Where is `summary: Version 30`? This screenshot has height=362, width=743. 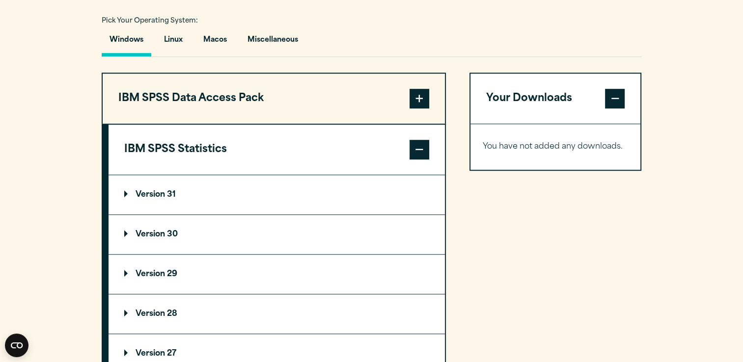 summary: Version 30 is located at coordinates (276, 235).